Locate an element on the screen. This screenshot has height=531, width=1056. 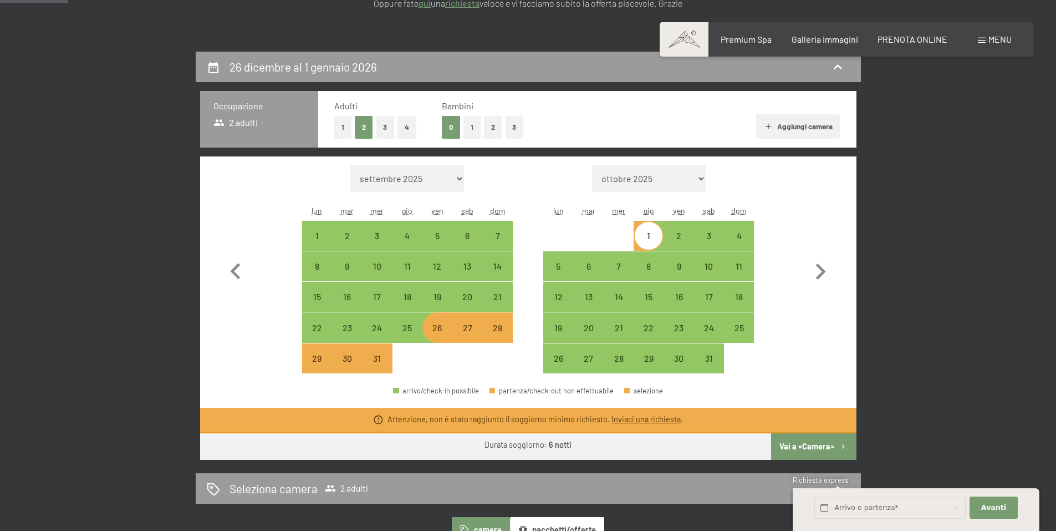
div: 7 is located at coordinates (619, 276).